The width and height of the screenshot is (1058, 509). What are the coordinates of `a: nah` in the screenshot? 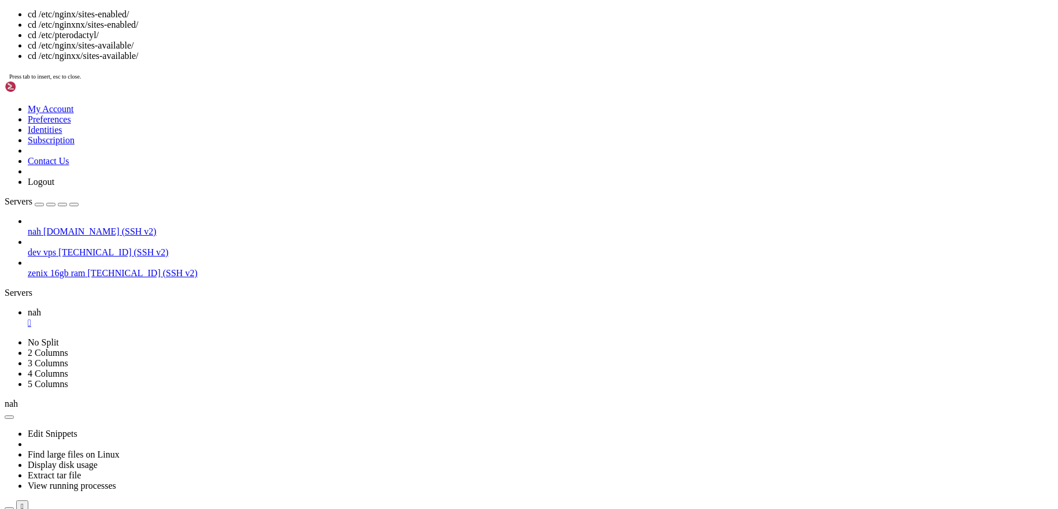 It's located at (540, 318).